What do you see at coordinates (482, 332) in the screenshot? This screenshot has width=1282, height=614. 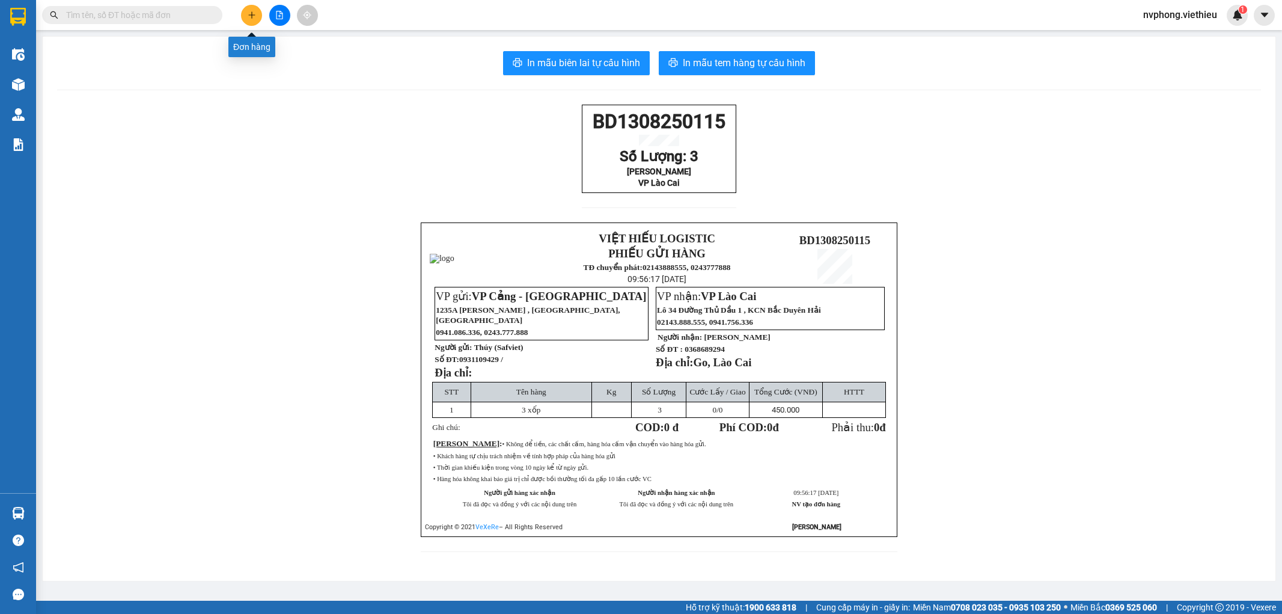 I see `span: 0941.086.336, 0243.777.888` at bounding box center [482, 332].